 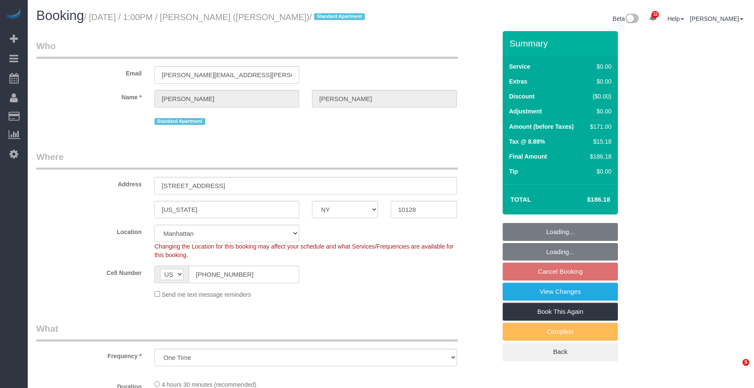 I want to click on label: Tip, so click(x=514, y=172).